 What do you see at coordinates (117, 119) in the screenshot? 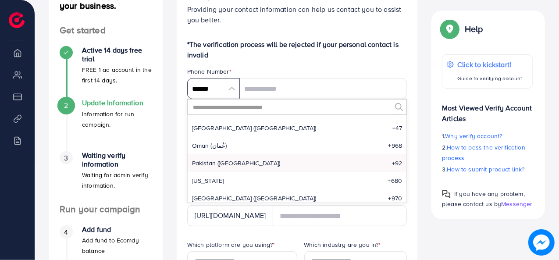
I see `p: Information for run campaign.` at bounding box center [117, 119].